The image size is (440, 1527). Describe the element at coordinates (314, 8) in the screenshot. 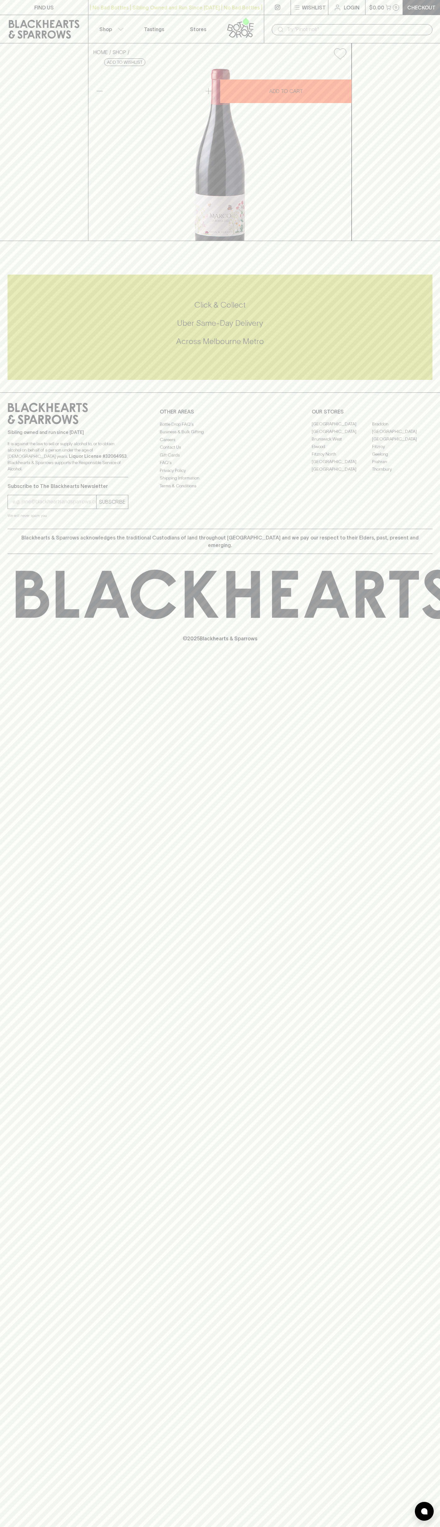

I see `p: Wishlist` at that location.